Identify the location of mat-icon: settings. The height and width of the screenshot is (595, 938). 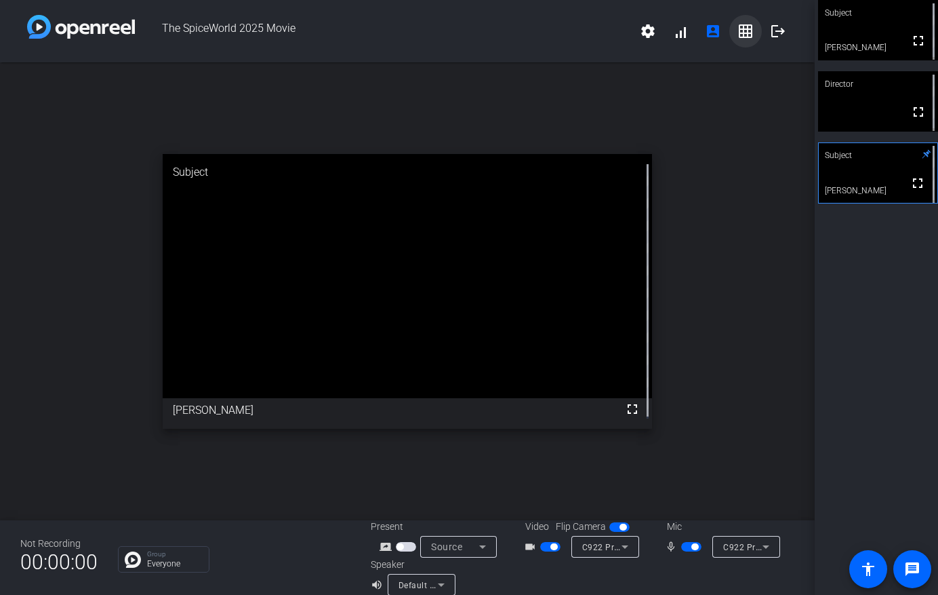
(648, 31).